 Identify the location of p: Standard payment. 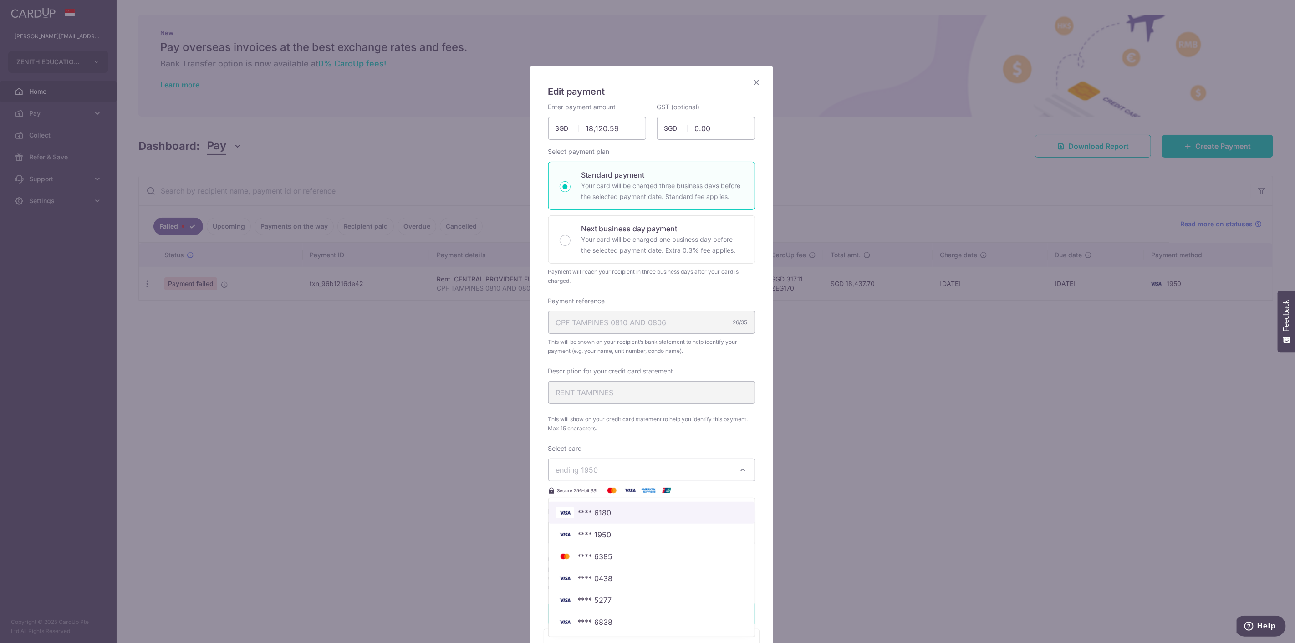
(662, 175).